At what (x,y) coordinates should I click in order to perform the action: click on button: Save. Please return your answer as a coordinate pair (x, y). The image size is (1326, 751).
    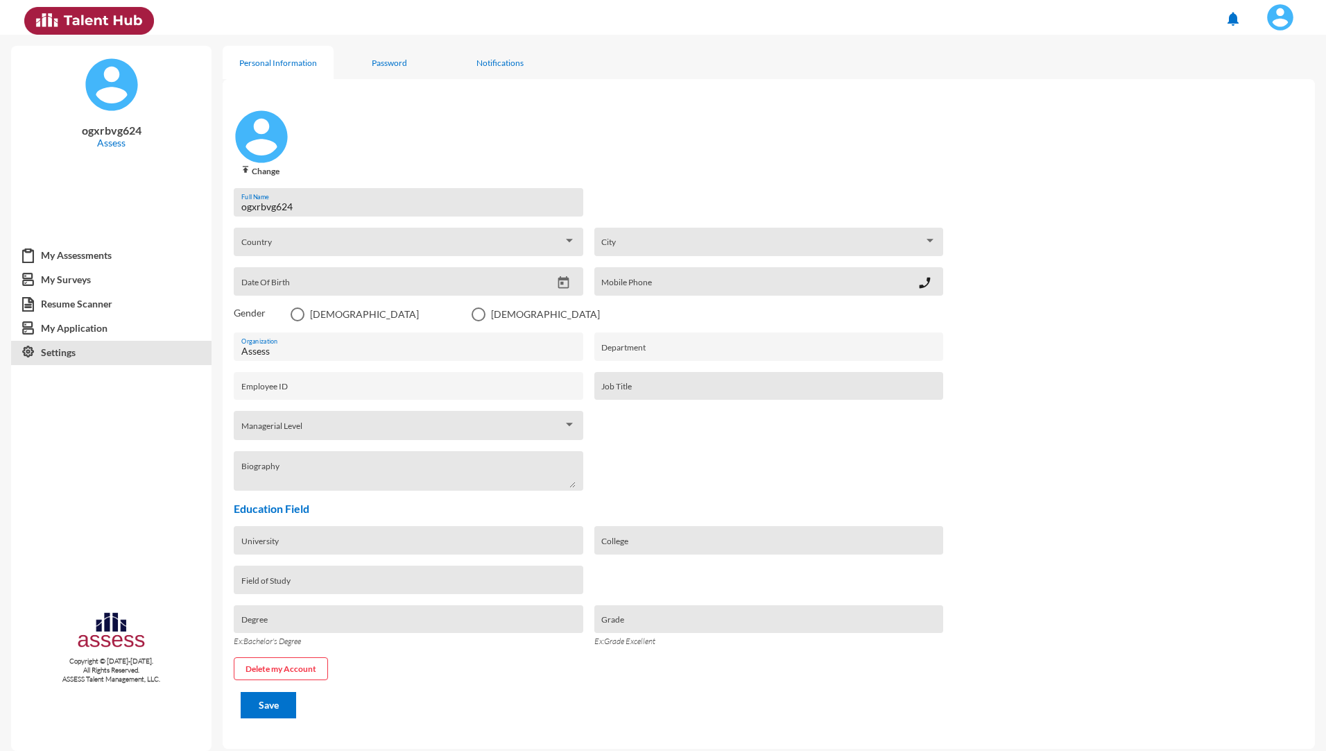
    Looking at the image, I should click on (268, 705).